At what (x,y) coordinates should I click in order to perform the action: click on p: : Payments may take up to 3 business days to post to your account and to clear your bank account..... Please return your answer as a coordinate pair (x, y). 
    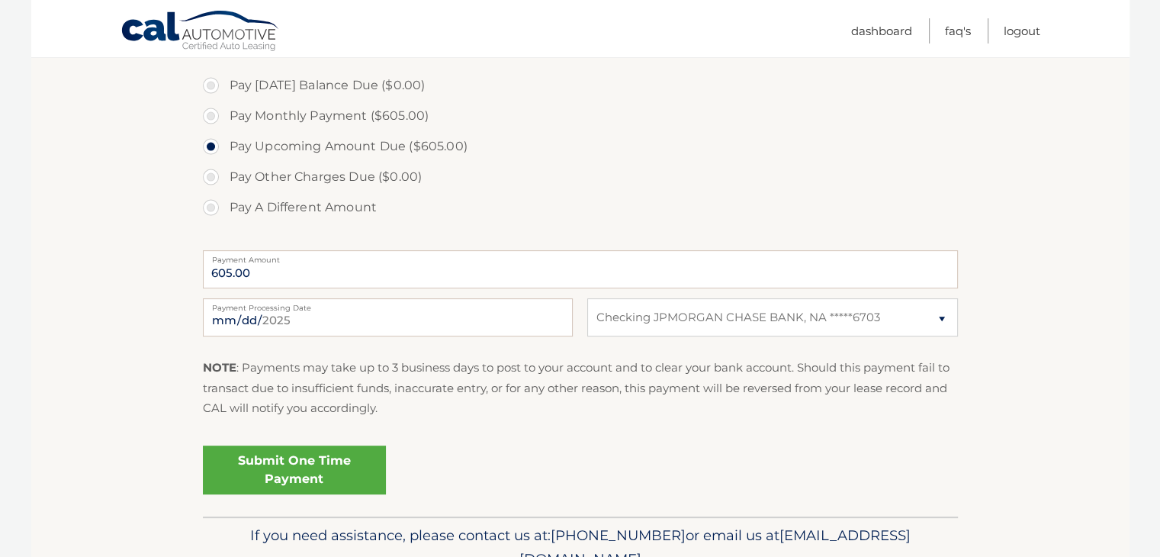
    Looking at the image, I should click on (580, 387).